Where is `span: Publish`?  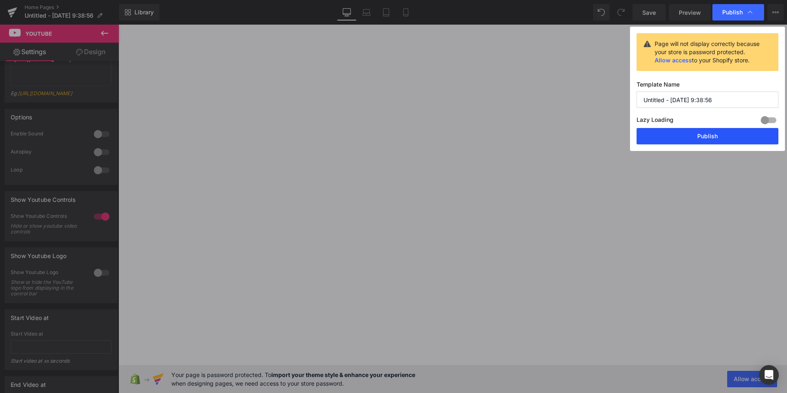 span: Publish is located at coordinates (733, 12).